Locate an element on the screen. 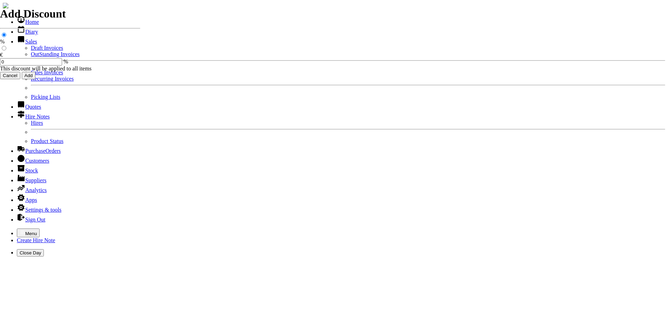  a: Analytics is located at coordinates (32, 190).